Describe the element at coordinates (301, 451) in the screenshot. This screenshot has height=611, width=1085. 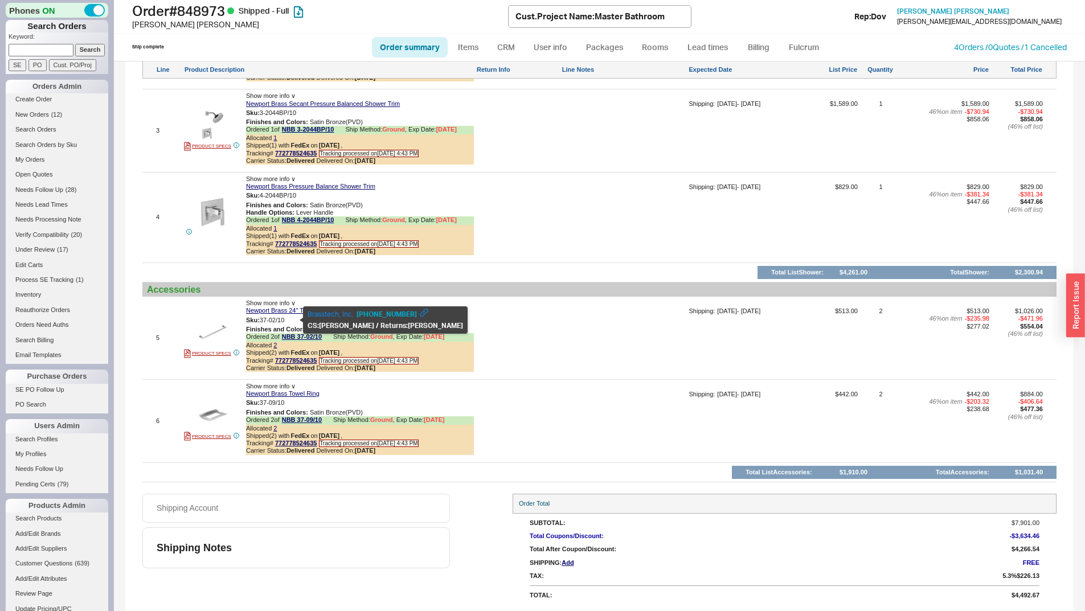
I see `b: Delivered` at that location.